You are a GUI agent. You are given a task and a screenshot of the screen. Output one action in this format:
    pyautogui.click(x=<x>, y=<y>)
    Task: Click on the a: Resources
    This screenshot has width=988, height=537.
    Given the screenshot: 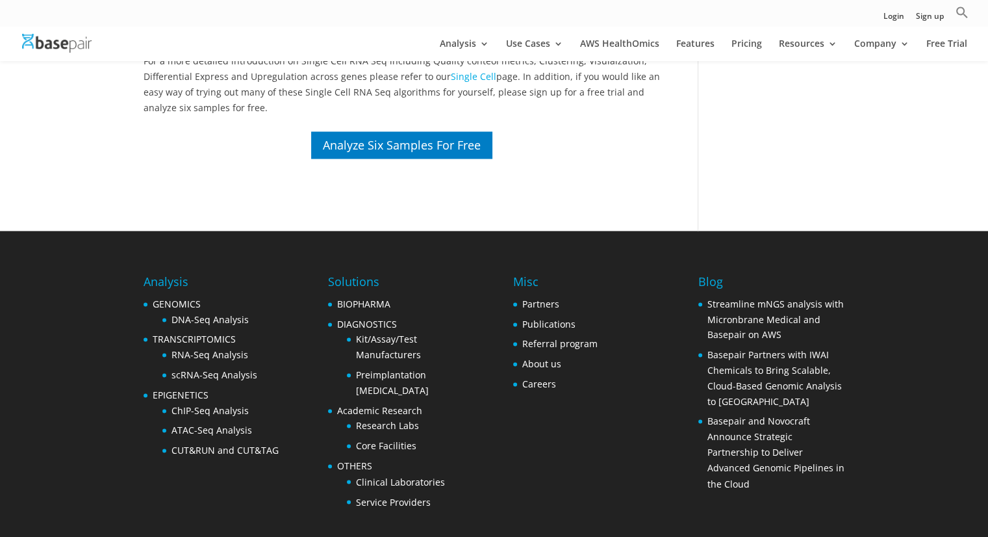 What is the action you would take?
    pyautogui.click(x=808, y=50)
    